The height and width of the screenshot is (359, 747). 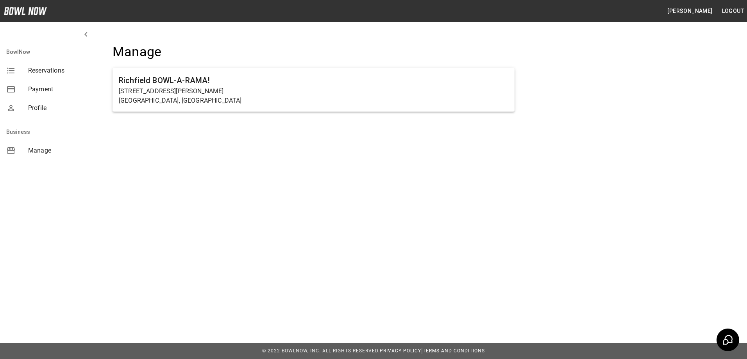 What do you see at coordinates (58, 71) in the screenshot?
I see `span: Reservations` at bounding box center [58, 71].